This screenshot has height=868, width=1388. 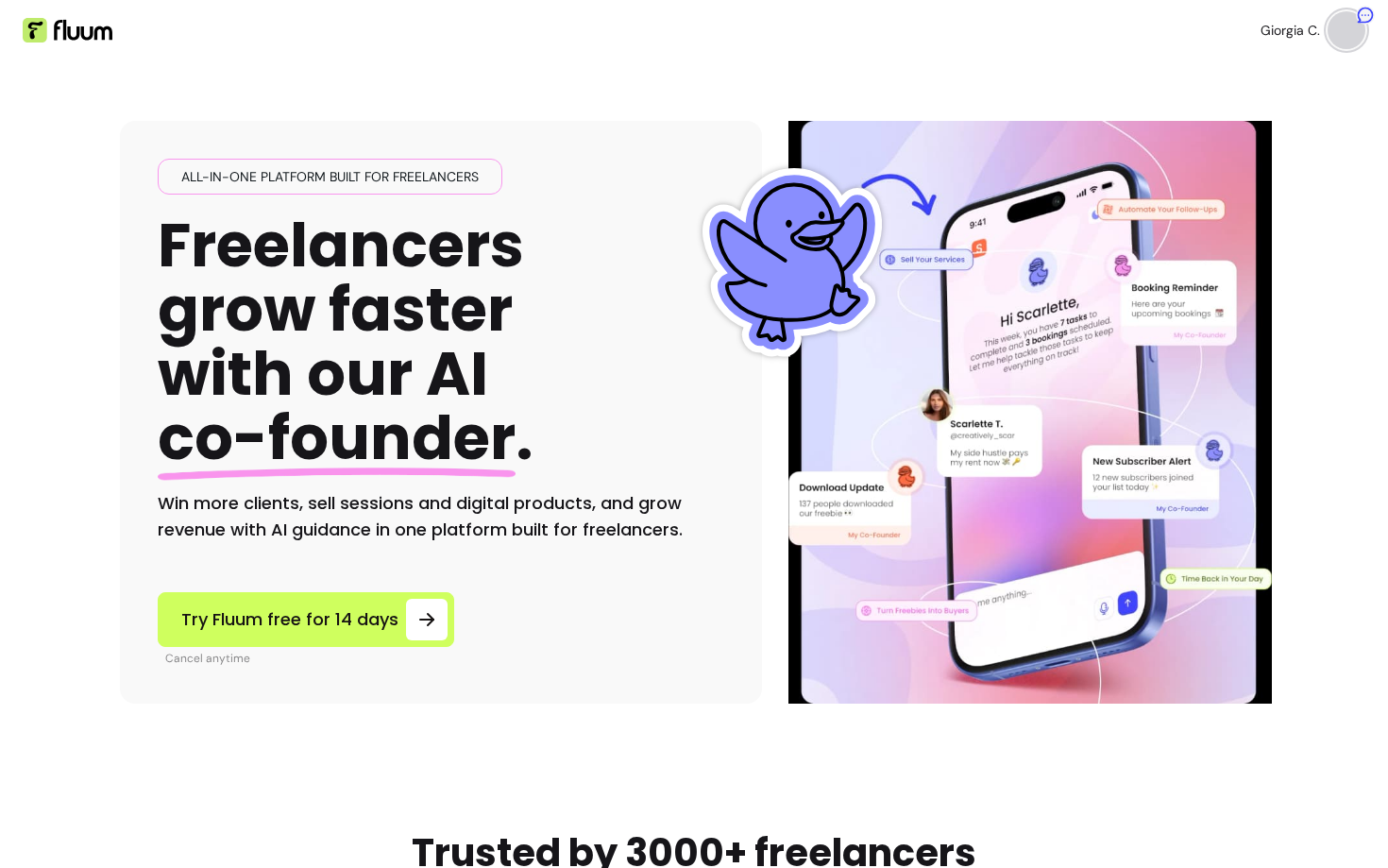 What do you see at coordinates (1313, 31) in the screenshot?
I see `button: avatarGiorgia C.` at bounding box center [1313, 31].